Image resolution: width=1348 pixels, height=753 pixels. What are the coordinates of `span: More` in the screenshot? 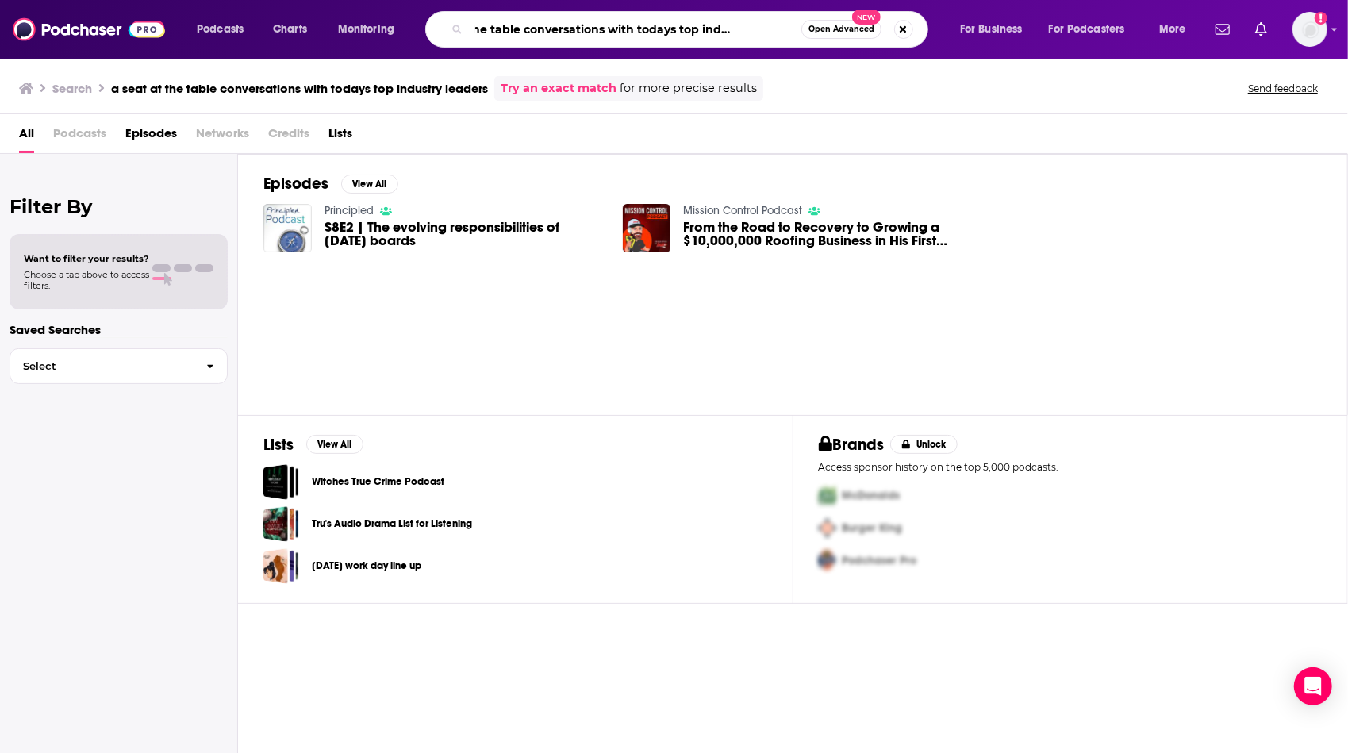 It's located at (1173, 29).